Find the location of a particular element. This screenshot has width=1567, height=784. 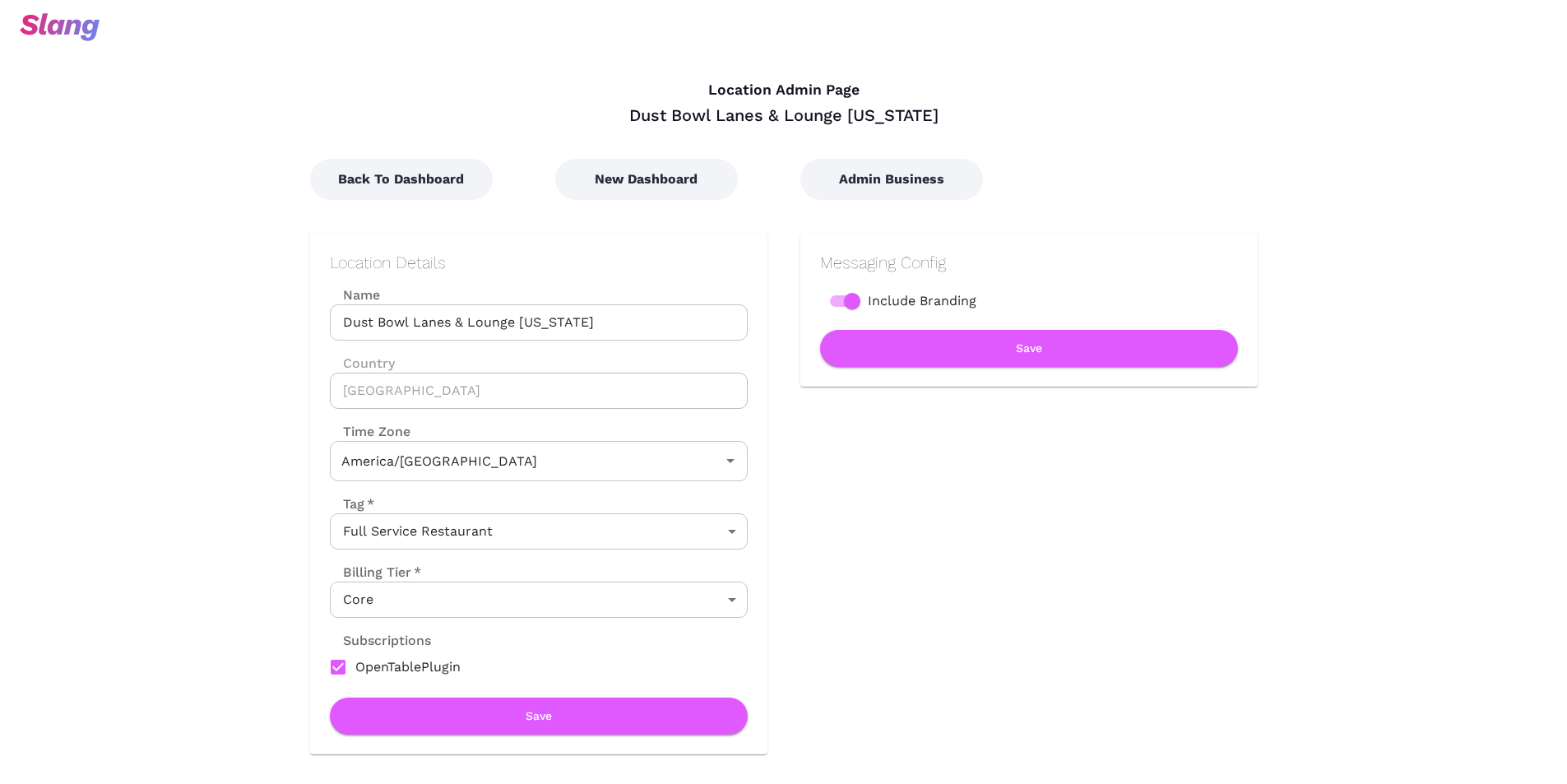

label: Name is located at coordinates (539, 294).